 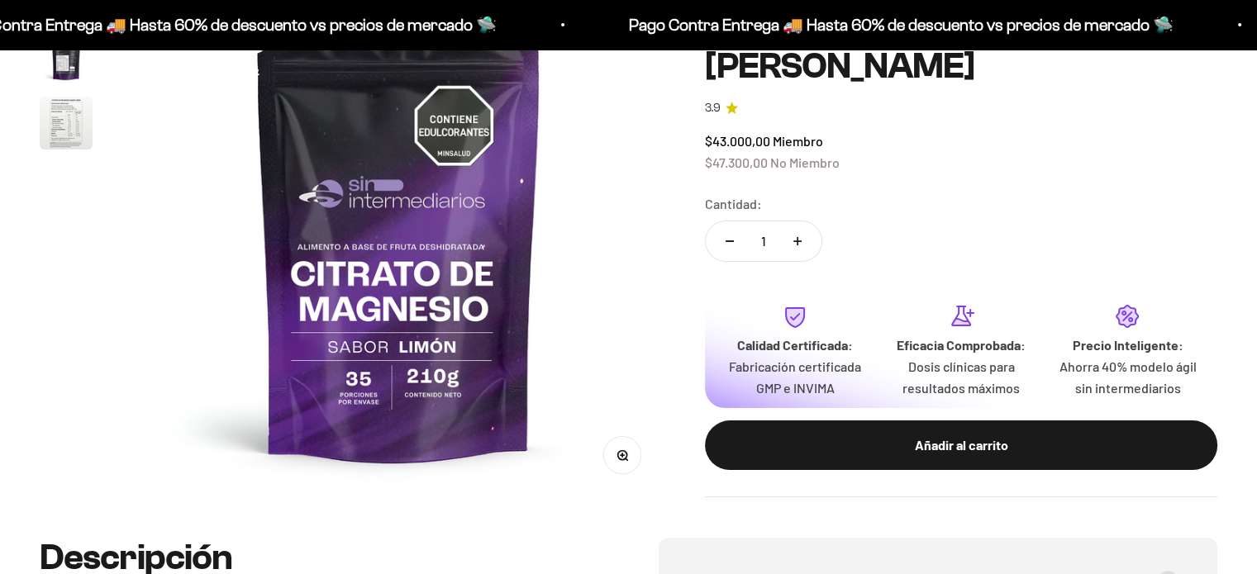 What do you see at coordinates (730, 242) in the screenshot?
I see `button: Reducir cantidad` at bounding box center [730, 242].